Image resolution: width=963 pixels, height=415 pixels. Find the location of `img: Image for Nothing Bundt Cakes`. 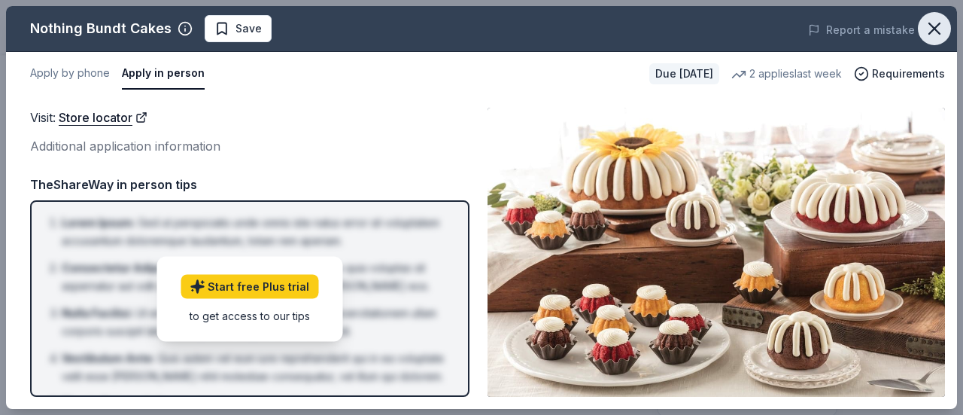

img: Image for Nothing Bundt Cakes is located at coordinates (716, 252).